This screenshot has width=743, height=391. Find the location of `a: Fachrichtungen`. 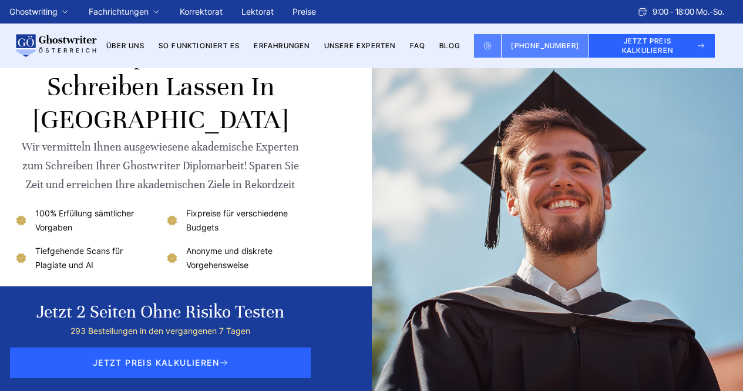

a: Fachrichtungen is located at coordinates (119, 12).